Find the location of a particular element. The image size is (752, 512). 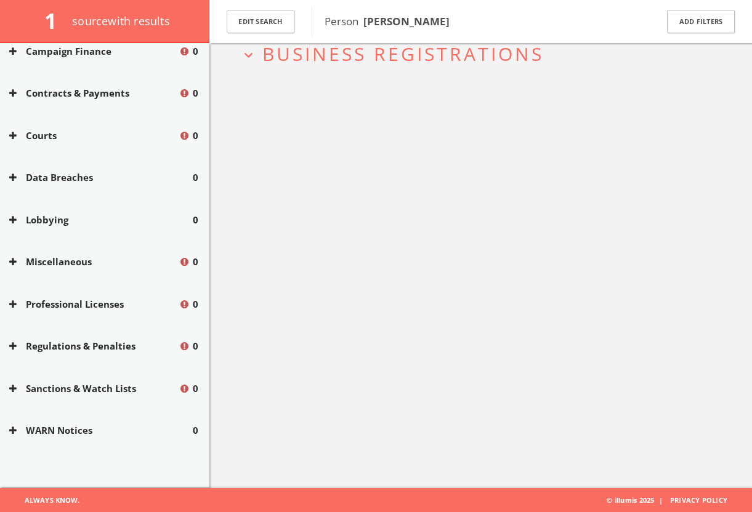

button: Miscellaneous is located at coordinates (94, 262).